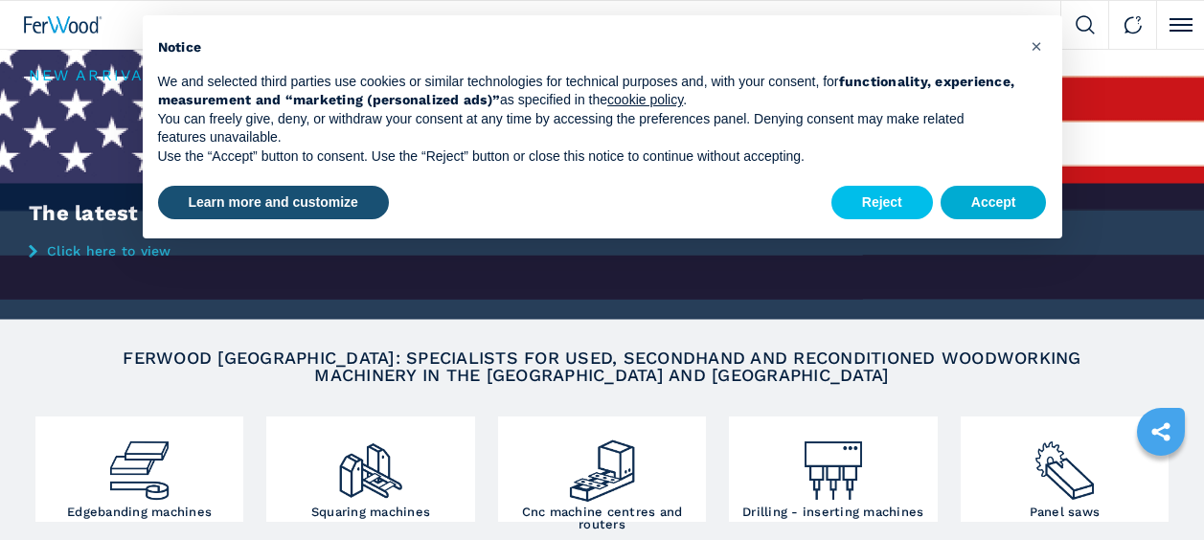 This screenshot has height=540, width=1204. What do you see at coordinates (273, 203) in the screenshot?
I see `button: Learn more and customize` at bounding box center [273, 203].